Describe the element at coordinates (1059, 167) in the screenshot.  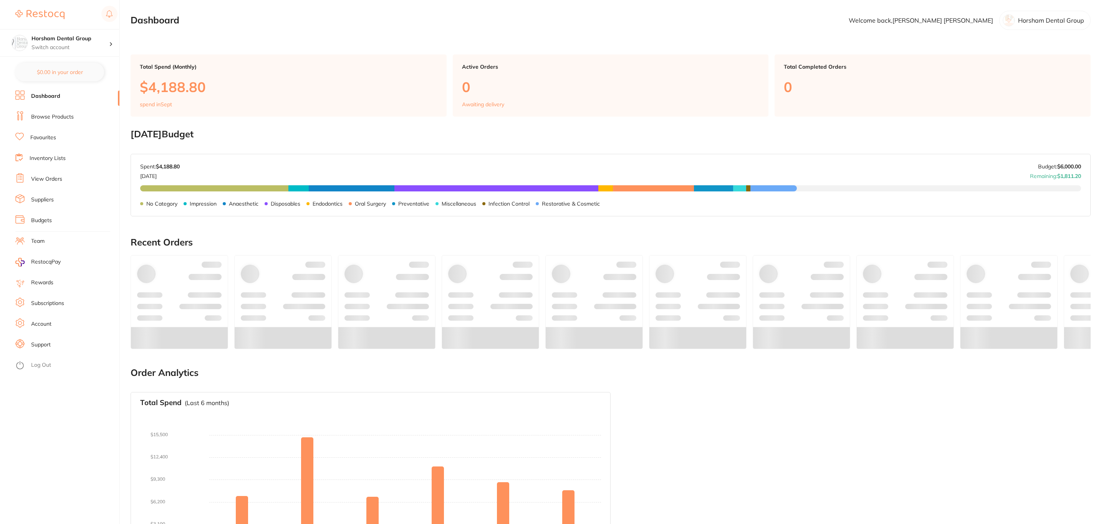
I see `p: Budget:` at that location.